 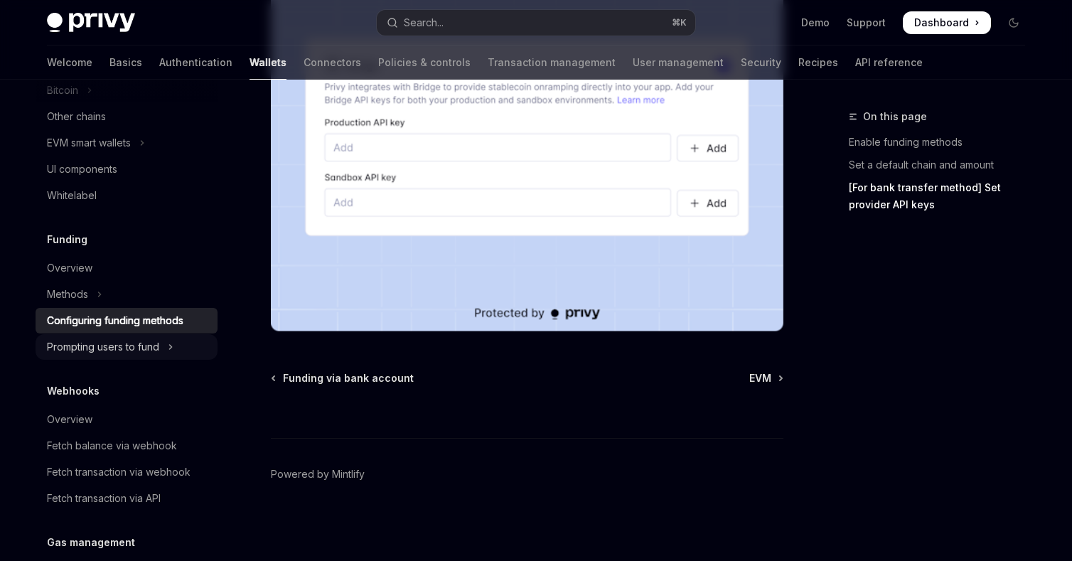 What do you see at coordinates (104, 498) in the screenshot?
I see `div: Fetch transaction via API` at bounding box center [104, 498].